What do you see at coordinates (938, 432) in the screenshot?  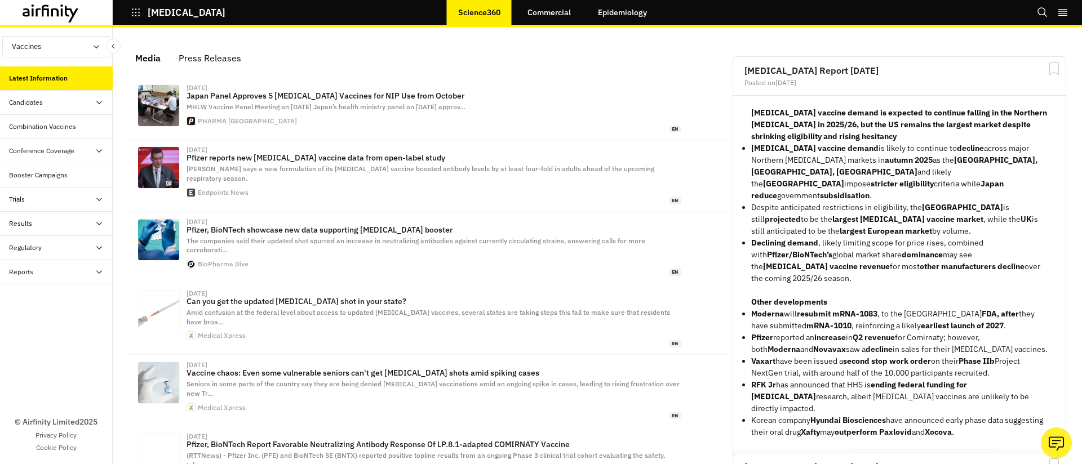 I see `strong: Xocova` at bounding box center [938, 432].